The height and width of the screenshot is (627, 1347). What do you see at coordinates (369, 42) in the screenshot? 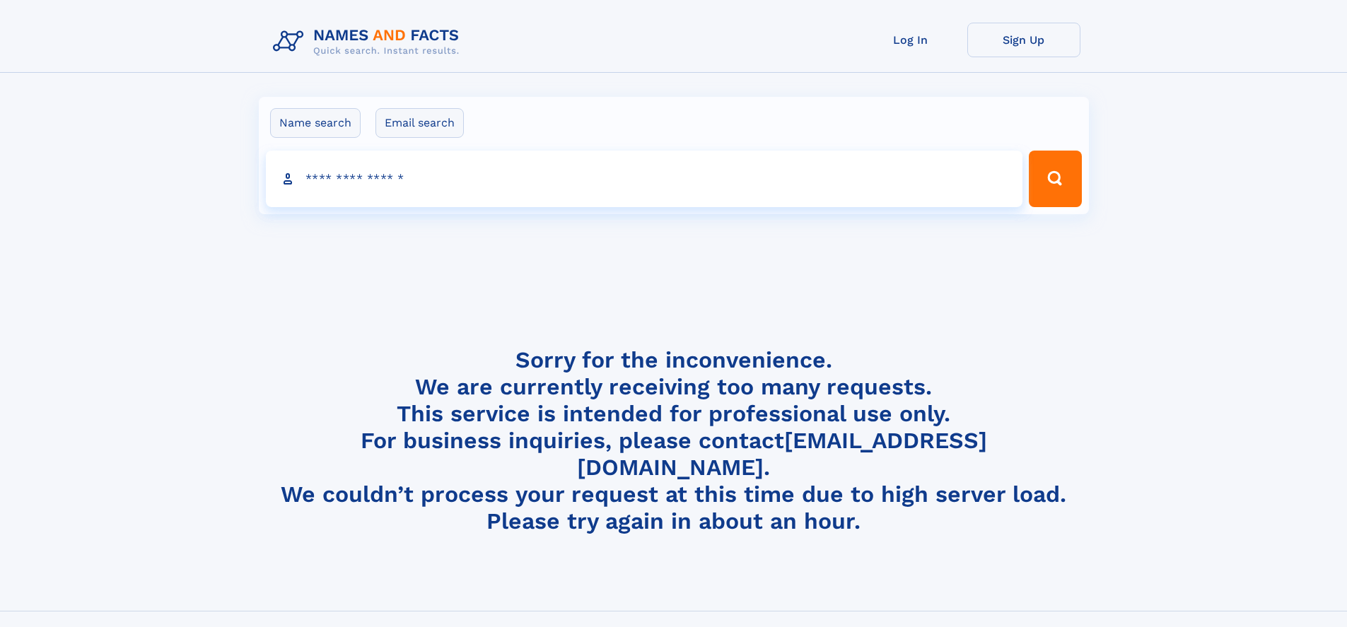
I see `img: Logo Names and Facts` at bounding box center [369, 42].